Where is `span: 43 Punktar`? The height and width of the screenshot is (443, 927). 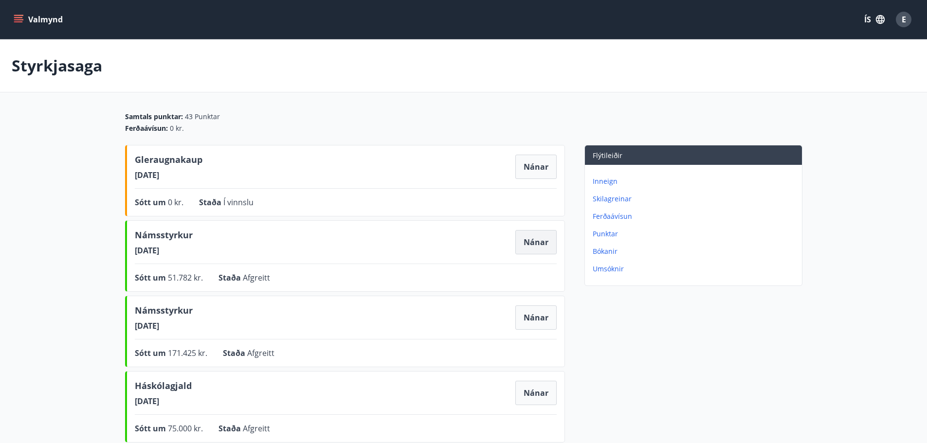 span: 43 Punktar is located at coordinates (202, 117).